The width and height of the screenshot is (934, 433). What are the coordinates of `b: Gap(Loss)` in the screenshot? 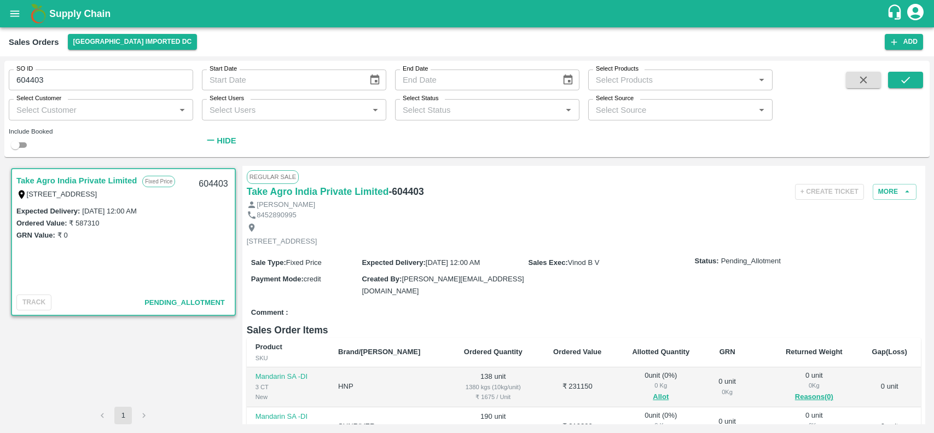 It's located at (890, 351).